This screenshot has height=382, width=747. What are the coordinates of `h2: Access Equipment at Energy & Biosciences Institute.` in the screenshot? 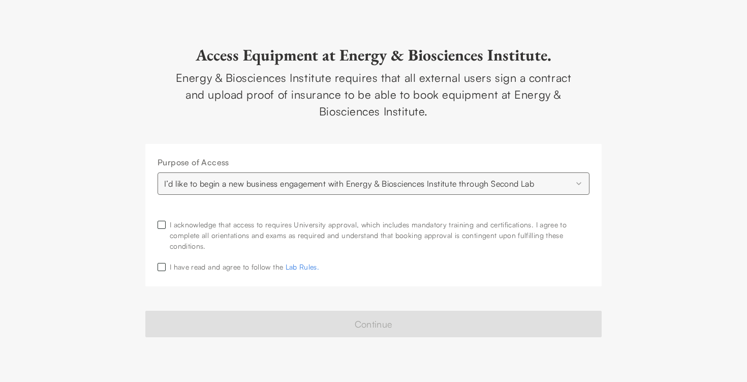 It's located at (374, 55).